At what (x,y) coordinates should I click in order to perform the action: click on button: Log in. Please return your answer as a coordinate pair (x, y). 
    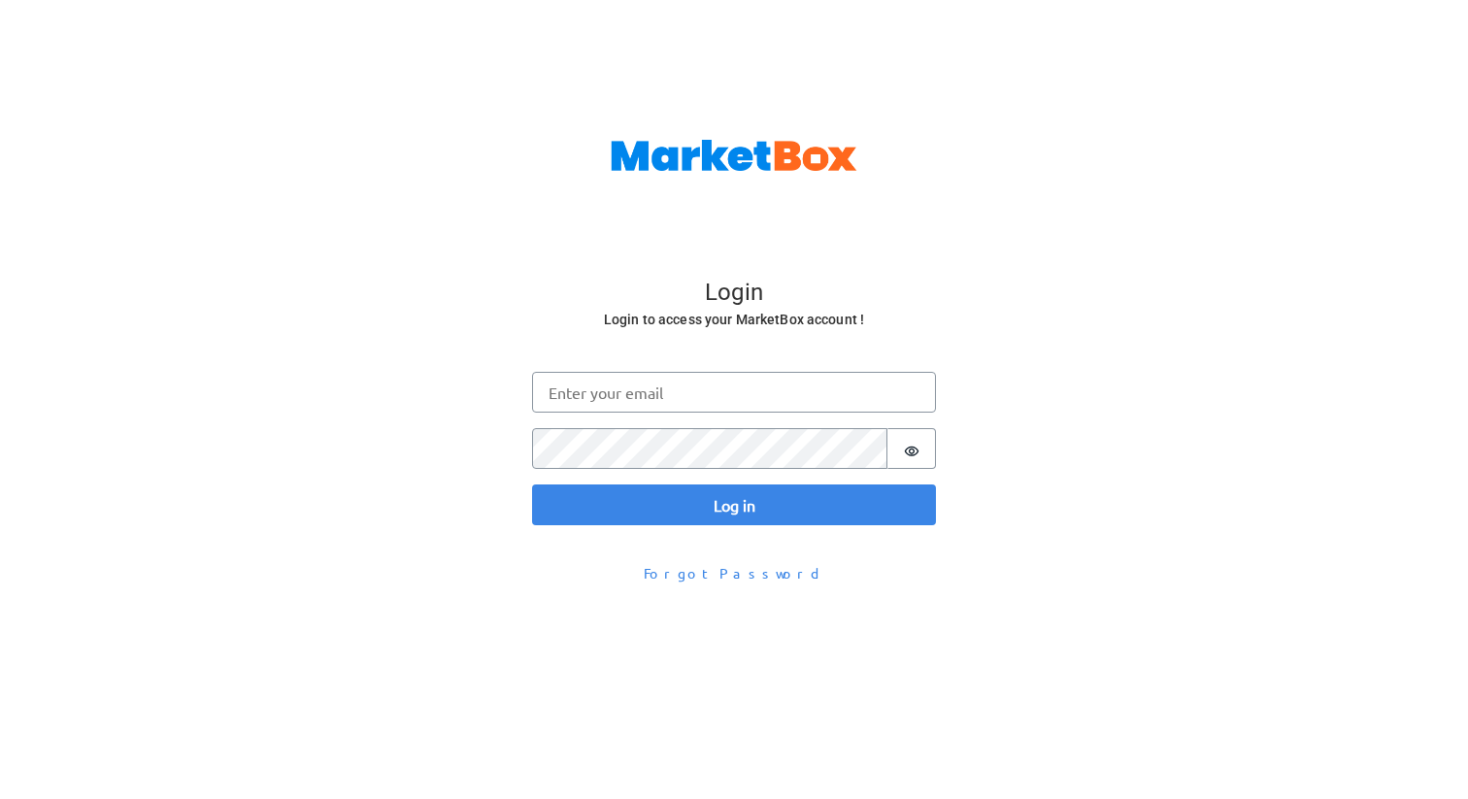
    Looking at the image, I should click on (734, 505).